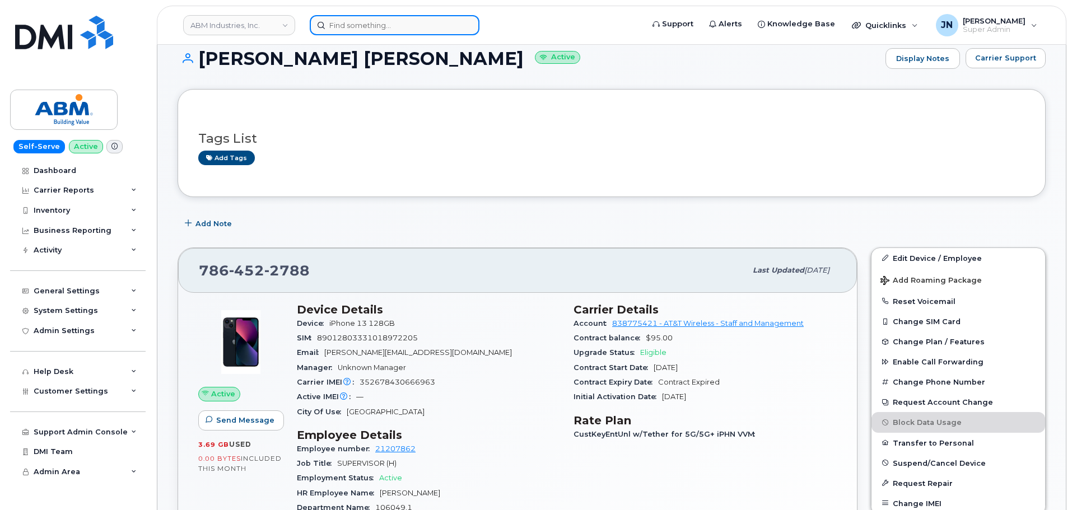 Image resolution: width=1072 pixels, height=510 pixels. What do you see at coordinates (240, 463) in the screenshot?
I see `span: included this month` at bounding box center [240, 463].